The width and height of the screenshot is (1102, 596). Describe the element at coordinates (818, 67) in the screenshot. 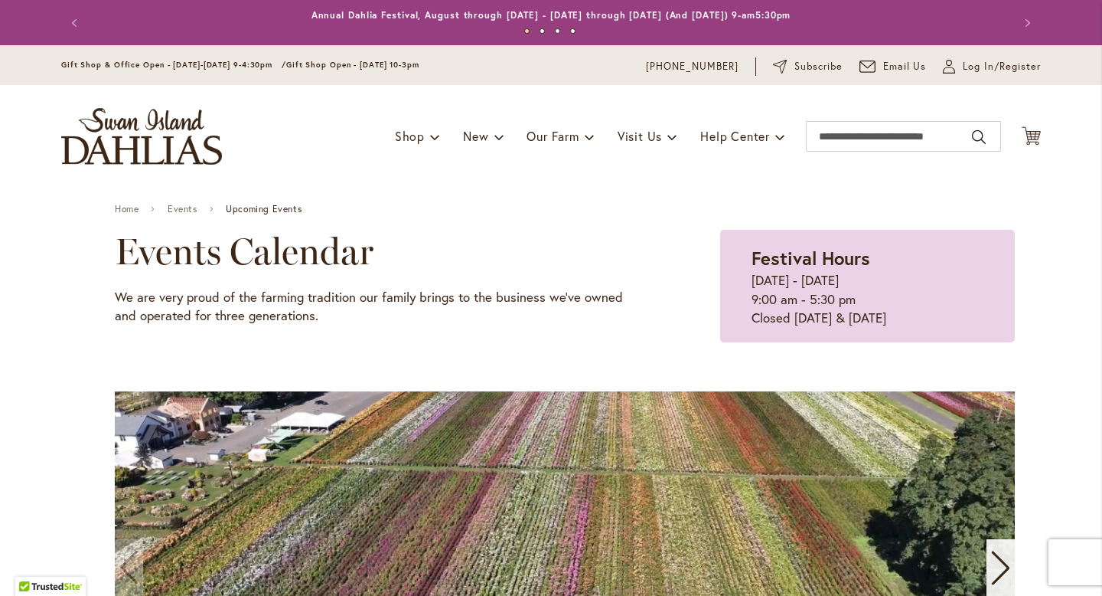

I see `span: Subscribe` at that location.